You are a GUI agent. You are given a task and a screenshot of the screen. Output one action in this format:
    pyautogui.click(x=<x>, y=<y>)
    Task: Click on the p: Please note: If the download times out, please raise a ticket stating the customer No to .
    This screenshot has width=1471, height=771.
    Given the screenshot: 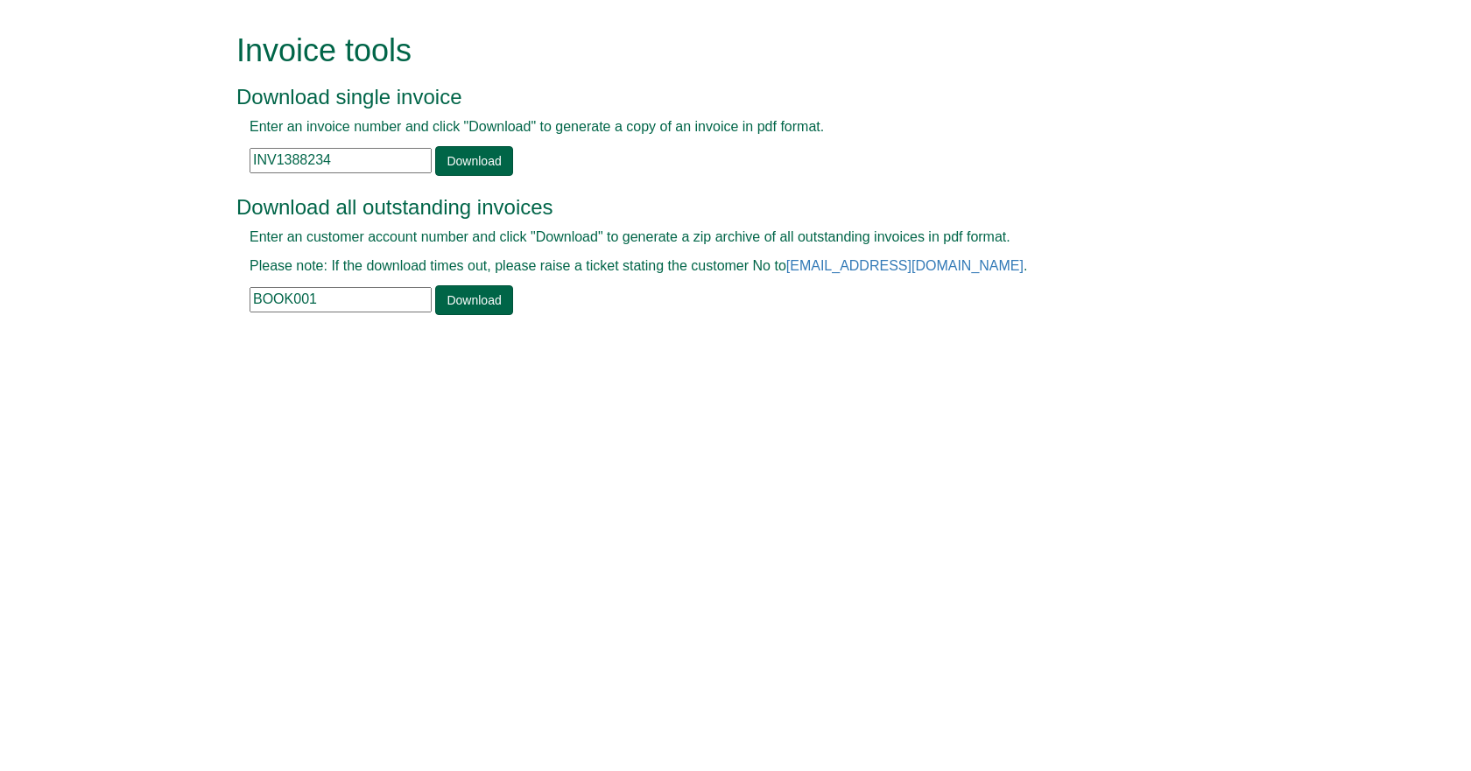 What is the action you would take?
    pyautogui.click(x=715, y=266)
    